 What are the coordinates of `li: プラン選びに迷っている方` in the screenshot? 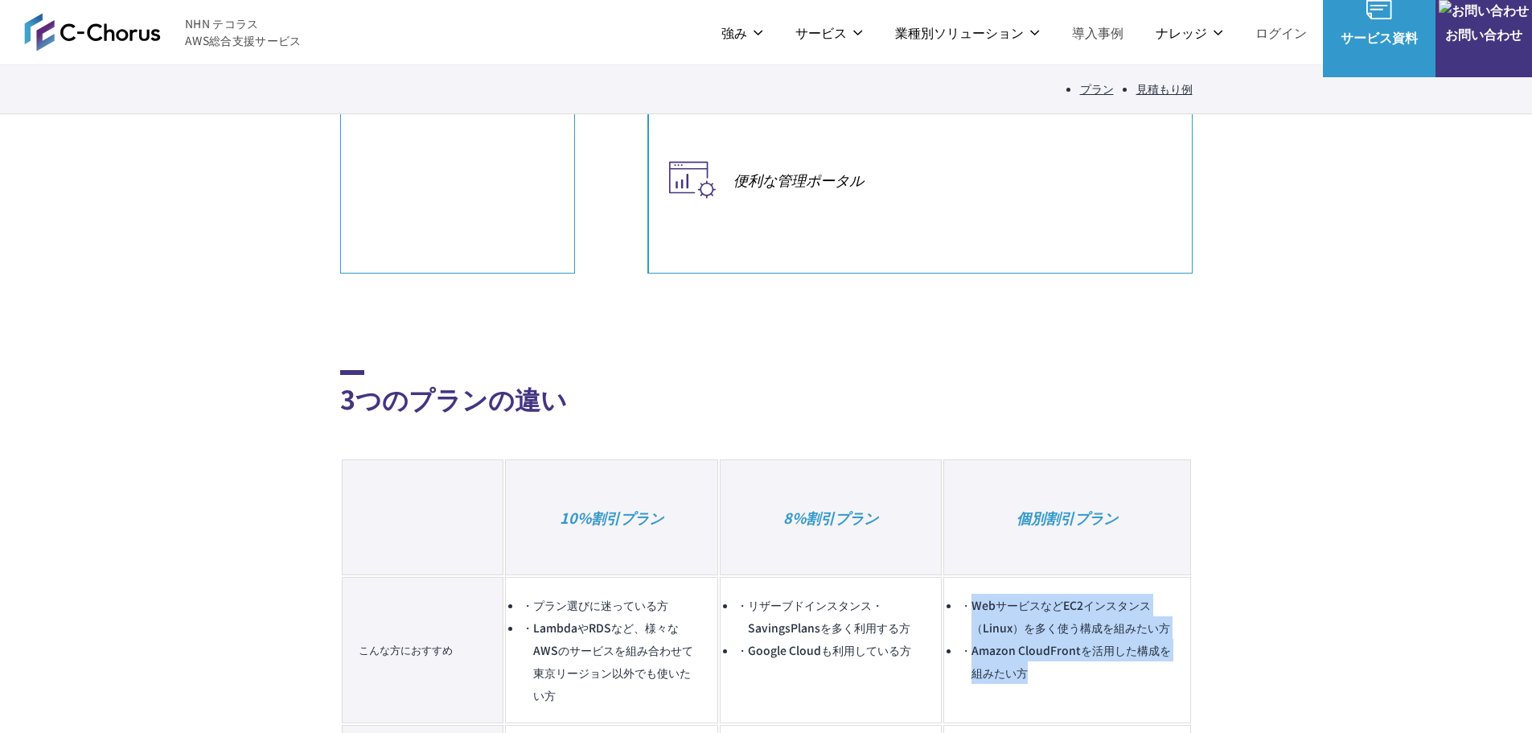 It's located at (611, 605).